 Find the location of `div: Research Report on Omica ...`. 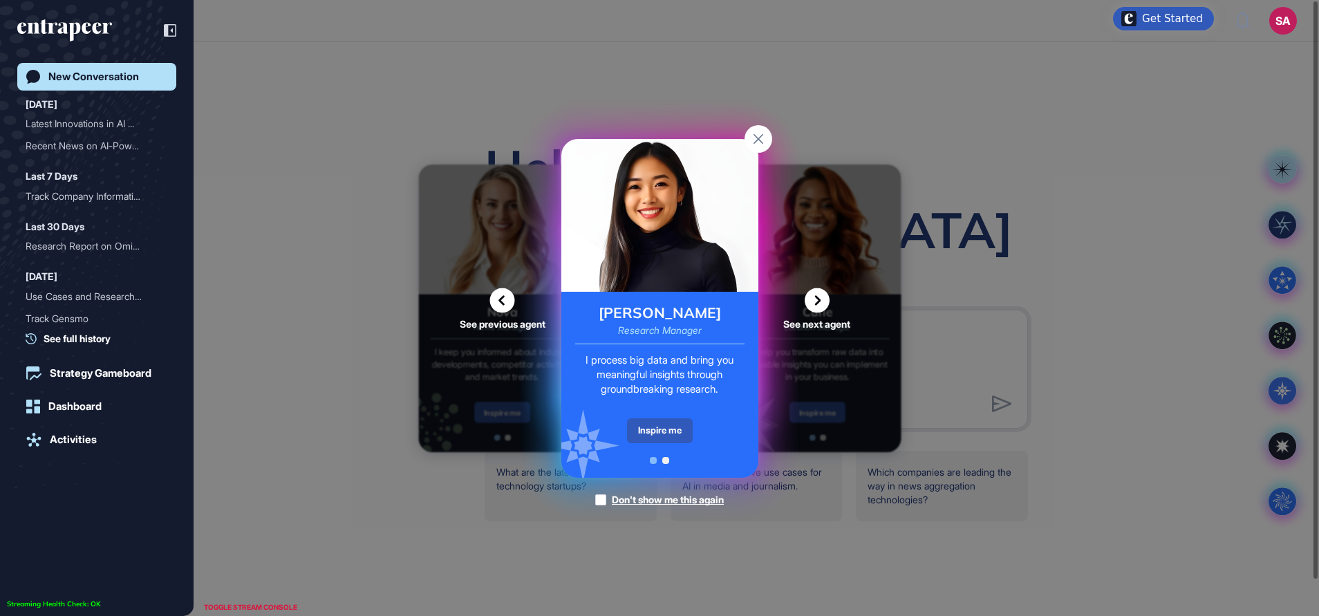

div: Research Report on Omica ... is located at coordinates (91, 246).